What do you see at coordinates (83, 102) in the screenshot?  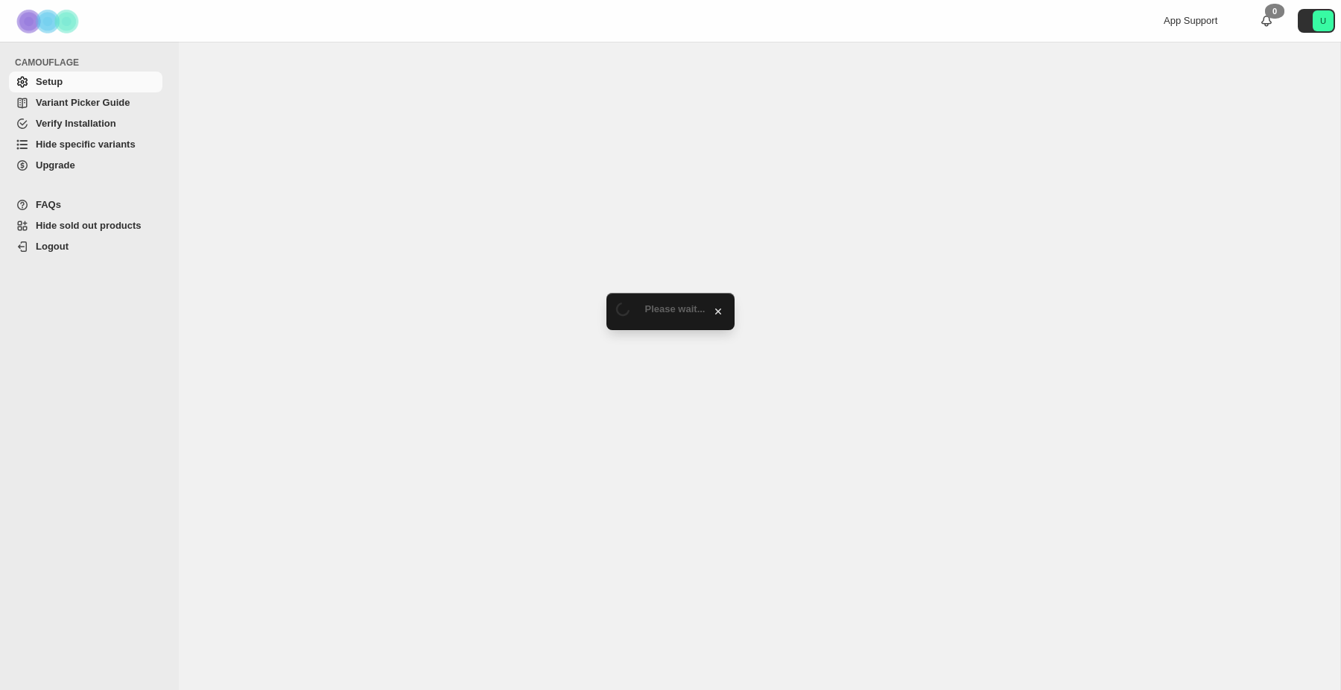 I see `span: Variant Picker Guide` at bounding box center [83, 102].